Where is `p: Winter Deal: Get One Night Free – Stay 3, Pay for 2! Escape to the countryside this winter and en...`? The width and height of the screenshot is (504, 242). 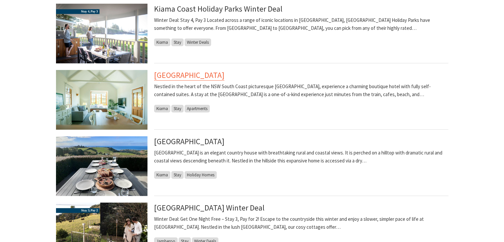
p: Winter Deal: Get One Night Free – Stay 3, Pay for 2! Escape to the countryside this winter and en... is located at coordinates (301, 223).